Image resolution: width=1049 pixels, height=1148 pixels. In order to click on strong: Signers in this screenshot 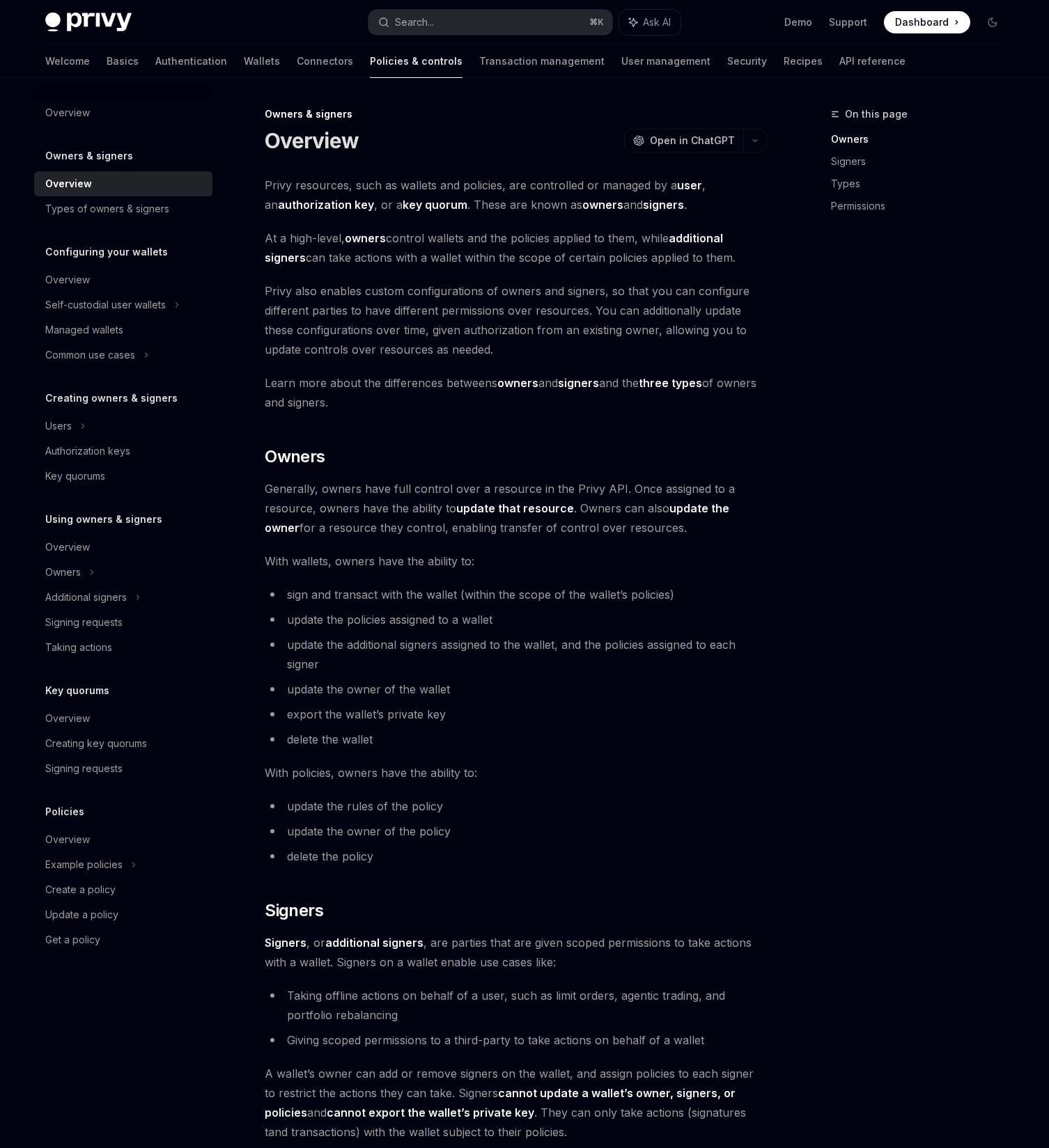, I will do `click(286, 943)`.